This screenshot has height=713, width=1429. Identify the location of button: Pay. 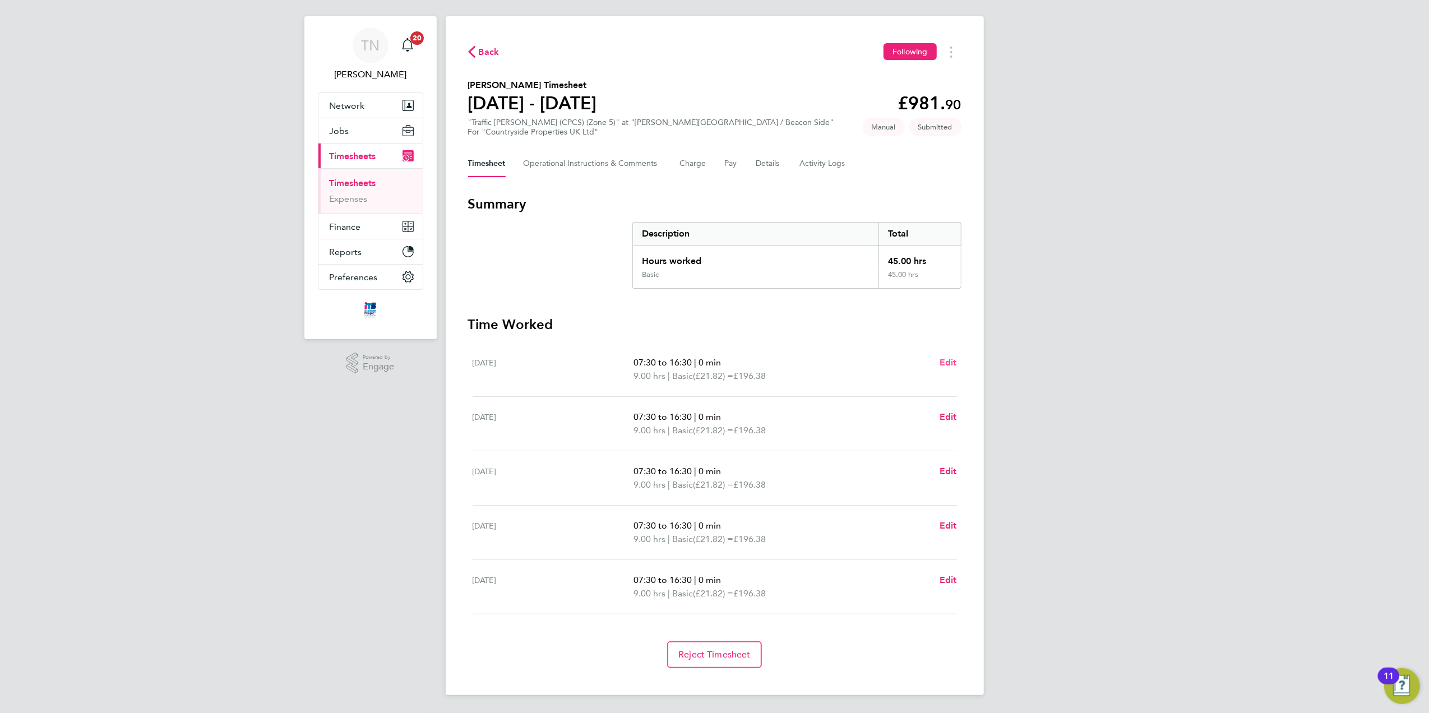
(732, 164).